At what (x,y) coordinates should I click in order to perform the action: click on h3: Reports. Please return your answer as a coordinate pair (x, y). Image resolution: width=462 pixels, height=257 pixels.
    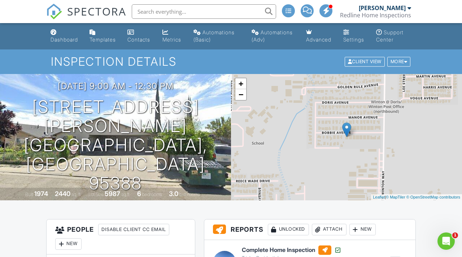
    Looking at the image, I should click on (310, 230).